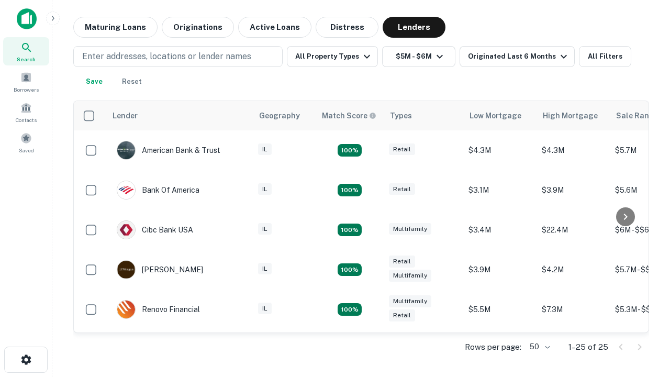 The height and width of the screenshot is (377, 670). Describe the element at coordinates (348, 116) in the screenshot. I see `h6: Match Score` at that location.